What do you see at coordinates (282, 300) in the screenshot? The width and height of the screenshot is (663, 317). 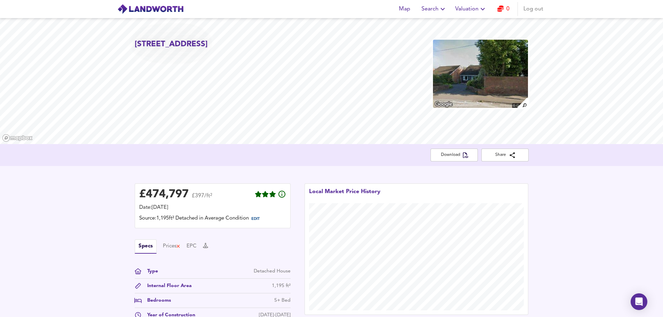 I see `div: 5+ Bed` at bounding box center [282, 300].